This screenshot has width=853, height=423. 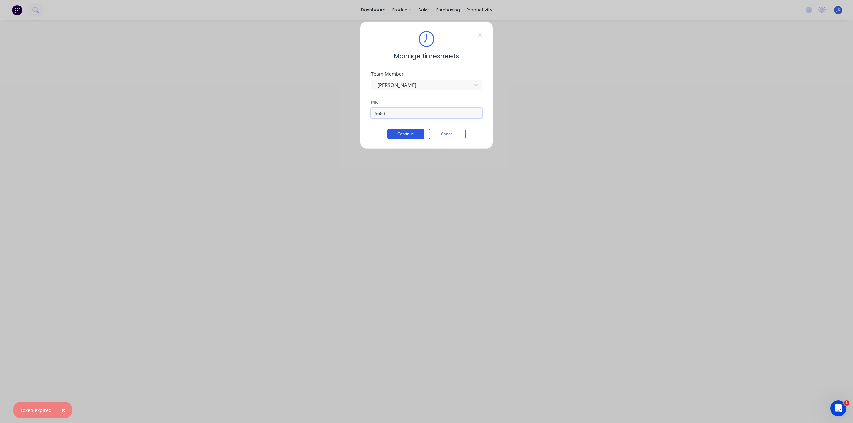 I want to click on button: Continue, so click(x=405, y=134).